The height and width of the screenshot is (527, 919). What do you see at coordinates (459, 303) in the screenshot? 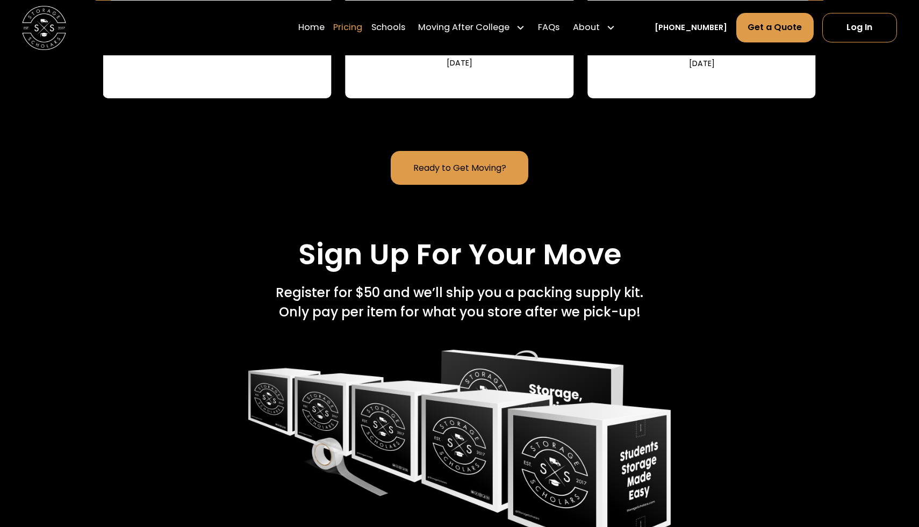
I see `div: Register for $50 and we’ll ship you a packing supply kit. Only pay per item for what you store af...` at bounding box center [459, 303].